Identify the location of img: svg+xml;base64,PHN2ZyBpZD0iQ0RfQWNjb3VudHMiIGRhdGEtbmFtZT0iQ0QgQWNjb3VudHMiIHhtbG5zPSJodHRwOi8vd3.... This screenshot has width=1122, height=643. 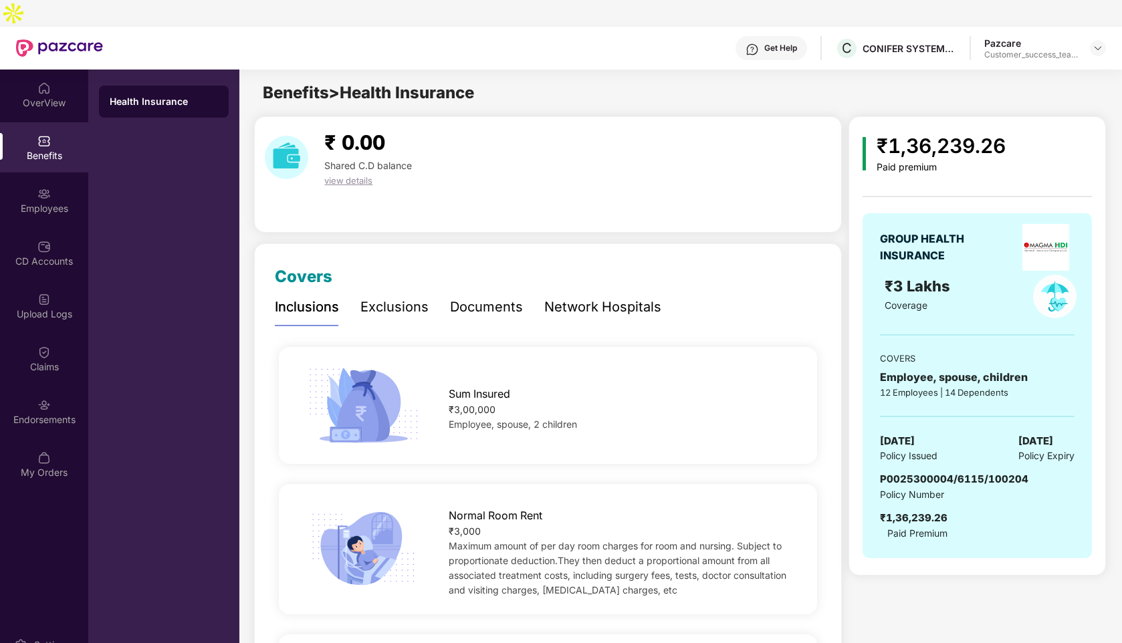
(44, 247).